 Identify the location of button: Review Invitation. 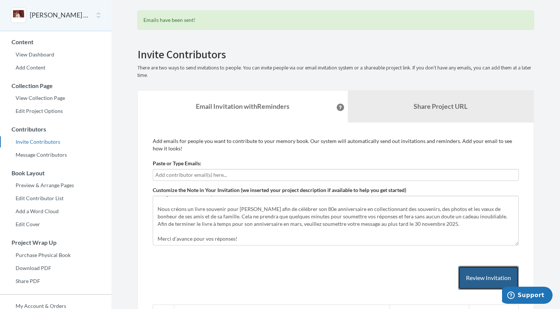
(488, 278).